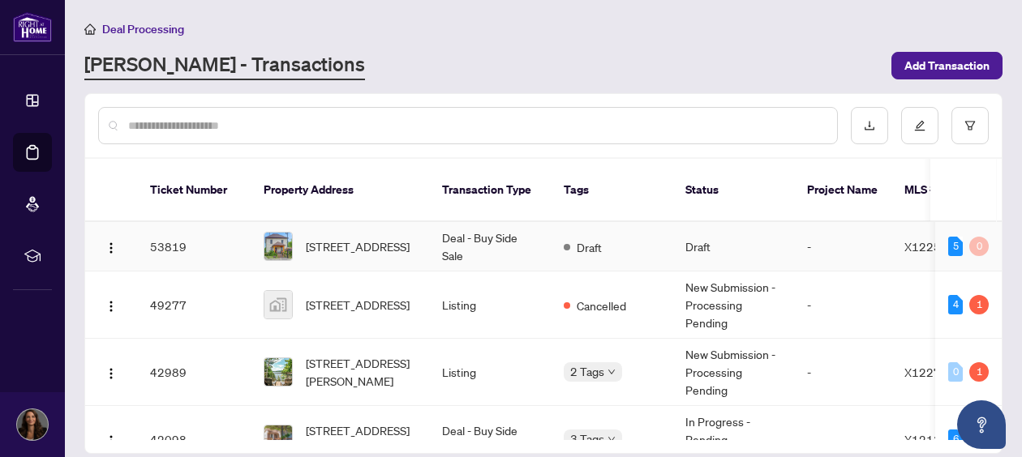 This screenshot has width=1022, height=457. Describe the element at coordinates (90, 29) in the screenshot. I see `span: home` at that location.